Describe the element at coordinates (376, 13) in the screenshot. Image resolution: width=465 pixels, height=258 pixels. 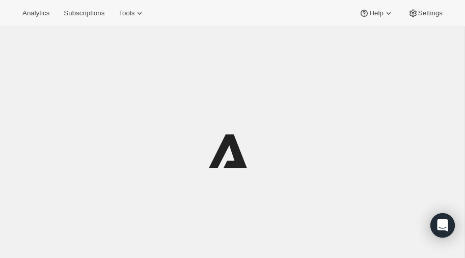
I see `span: Help` at that location.